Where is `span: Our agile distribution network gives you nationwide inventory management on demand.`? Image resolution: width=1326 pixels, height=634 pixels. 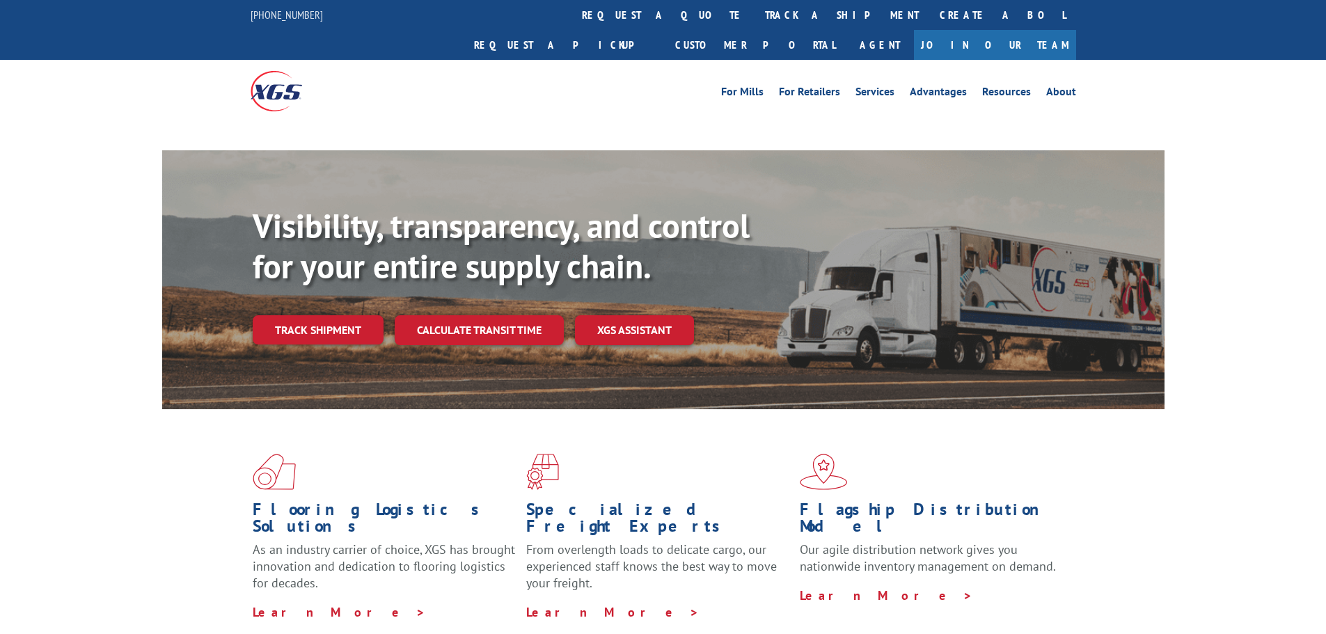
span: Our agile distribution network gives you nationwide inventory management on demand. is located at coordinates (928, 557).